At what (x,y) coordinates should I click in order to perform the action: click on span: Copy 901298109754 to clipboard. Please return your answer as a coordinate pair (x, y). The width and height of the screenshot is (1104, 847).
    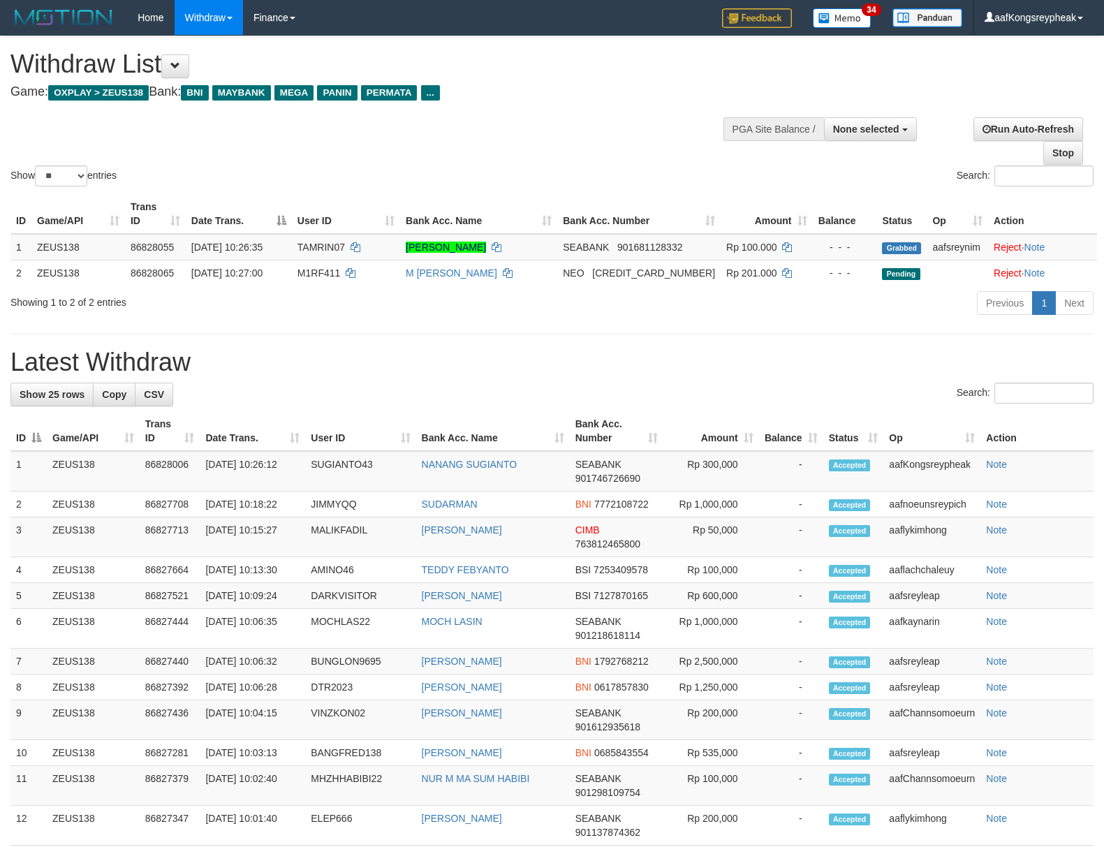
    Looking at the image, I should click on (608, 793).